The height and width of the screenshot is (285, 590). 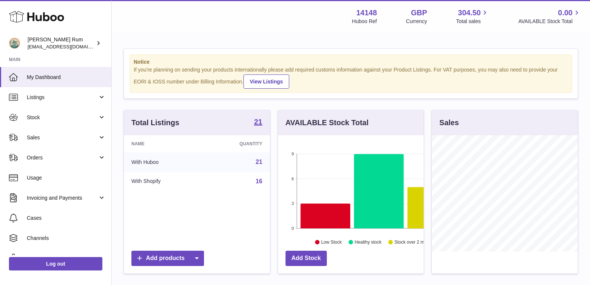 What do you see at coordinates (66, 77) in the screenshot?
I see `span: My Dashboard` at bounding box center [66, 77].